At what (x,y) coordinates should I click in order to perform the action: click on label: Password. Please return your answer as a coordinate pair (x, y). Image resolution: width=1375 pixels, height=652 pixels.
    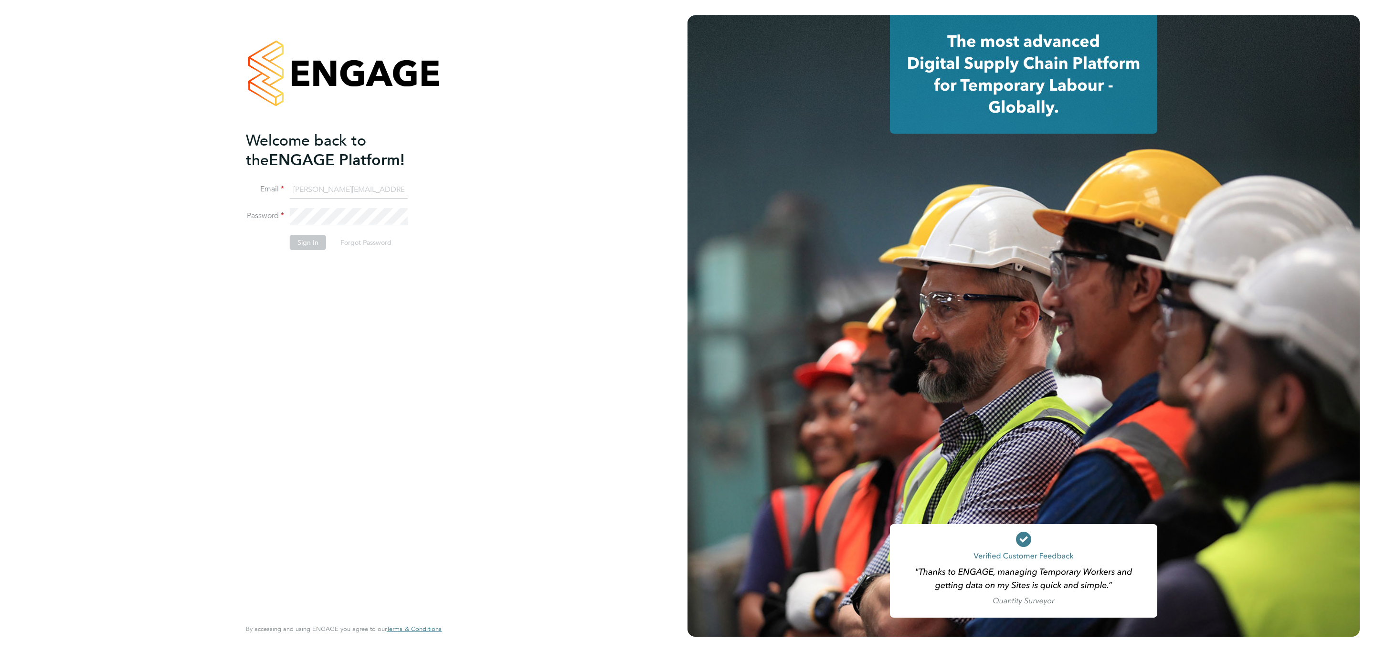
    Looking at the image, I should click on (265, 216).